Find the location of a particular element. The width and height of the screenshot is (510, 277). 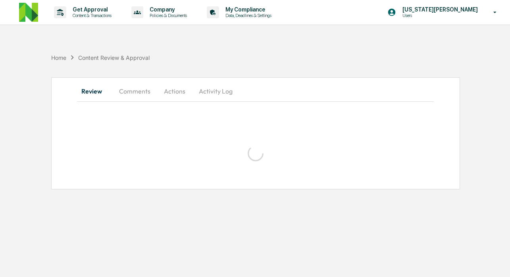

button: Comments is located at coordinates (135, 91).